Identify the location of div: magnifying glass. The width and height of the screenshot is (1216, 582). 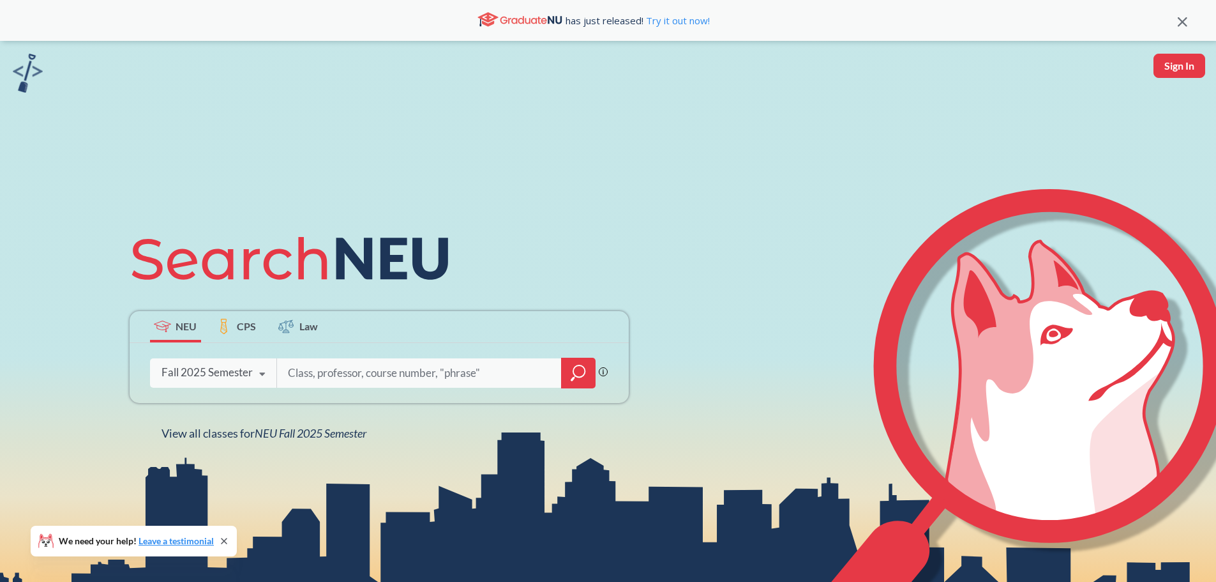
(578, 373).